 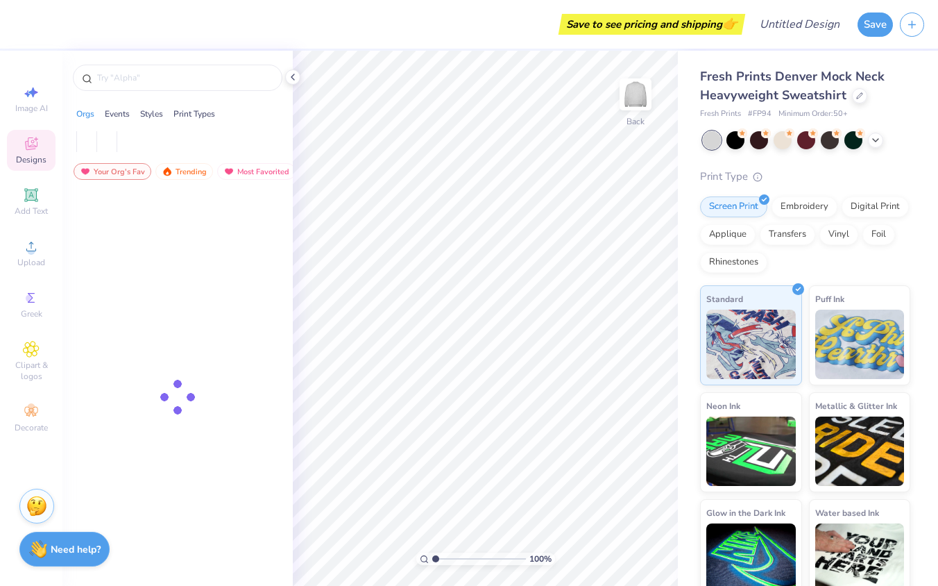 I want to click on div: Print Type, so click(x=805, y=176).